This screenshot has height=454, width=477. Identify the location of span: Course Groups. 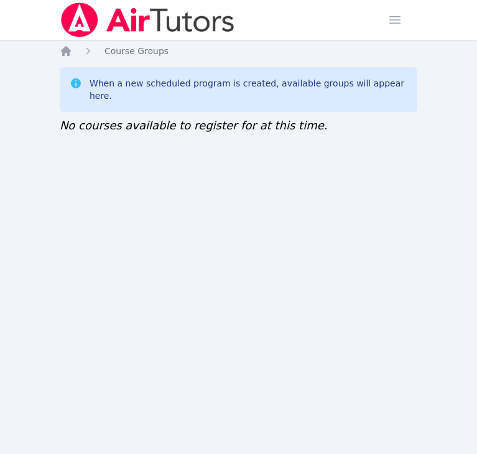
(136, 51).